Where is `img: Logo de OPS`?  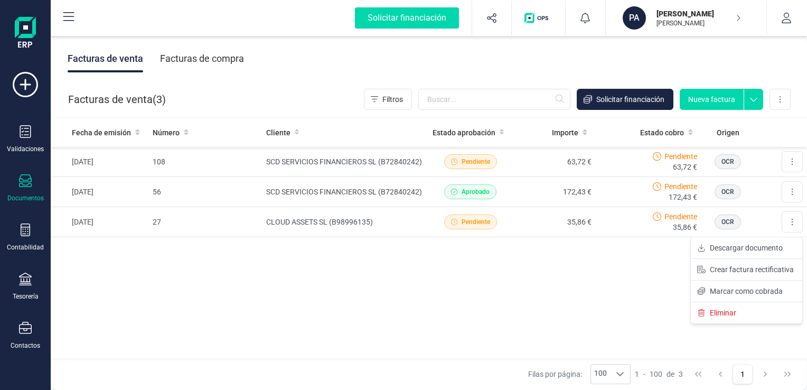
img: Logo de OPS is located at coordinates (538, 18).